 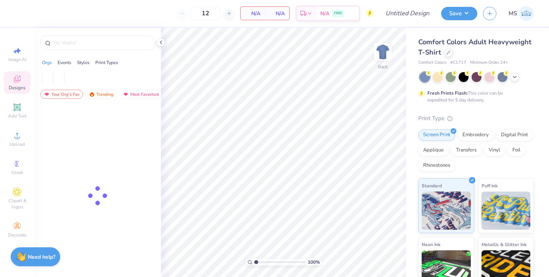 I want to click on span: Decorate, so click(x=17, y=235).